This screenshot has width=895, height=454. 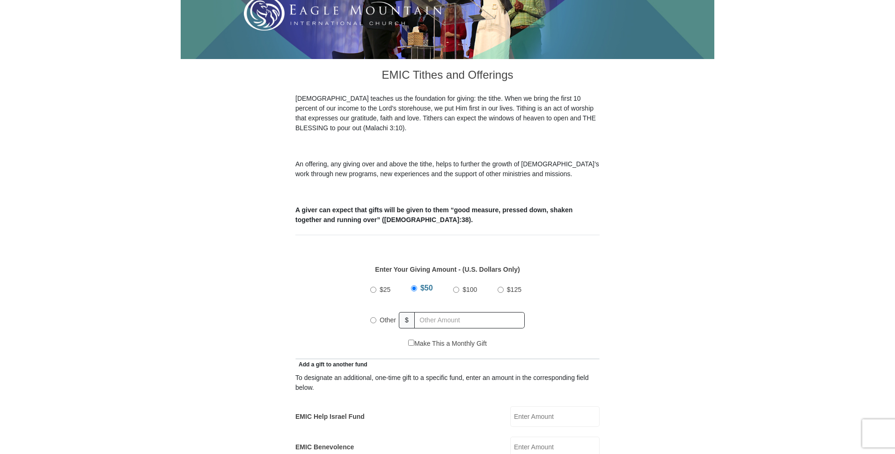 I want to click on span: $25, so click(x=385, y=289).